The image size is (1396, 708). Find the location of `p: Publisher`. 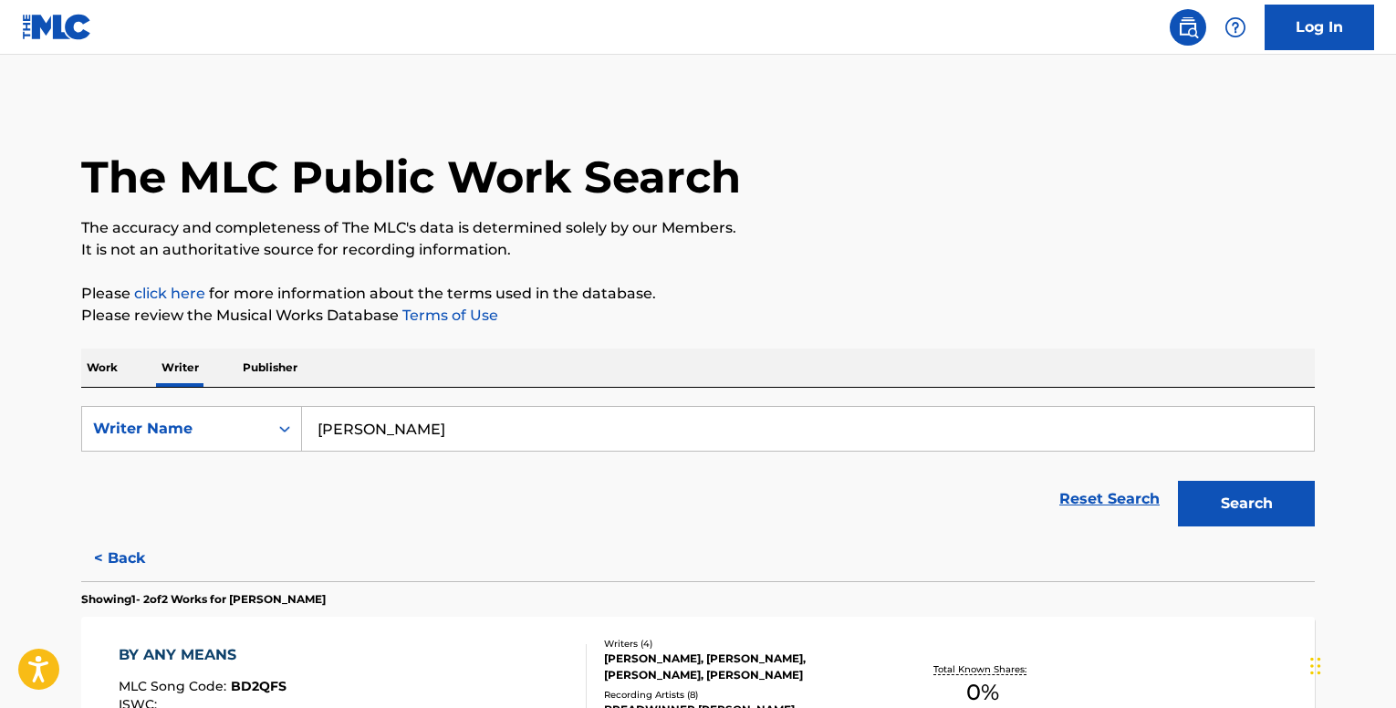

p: Publisher is located at coordinates (270, 368).